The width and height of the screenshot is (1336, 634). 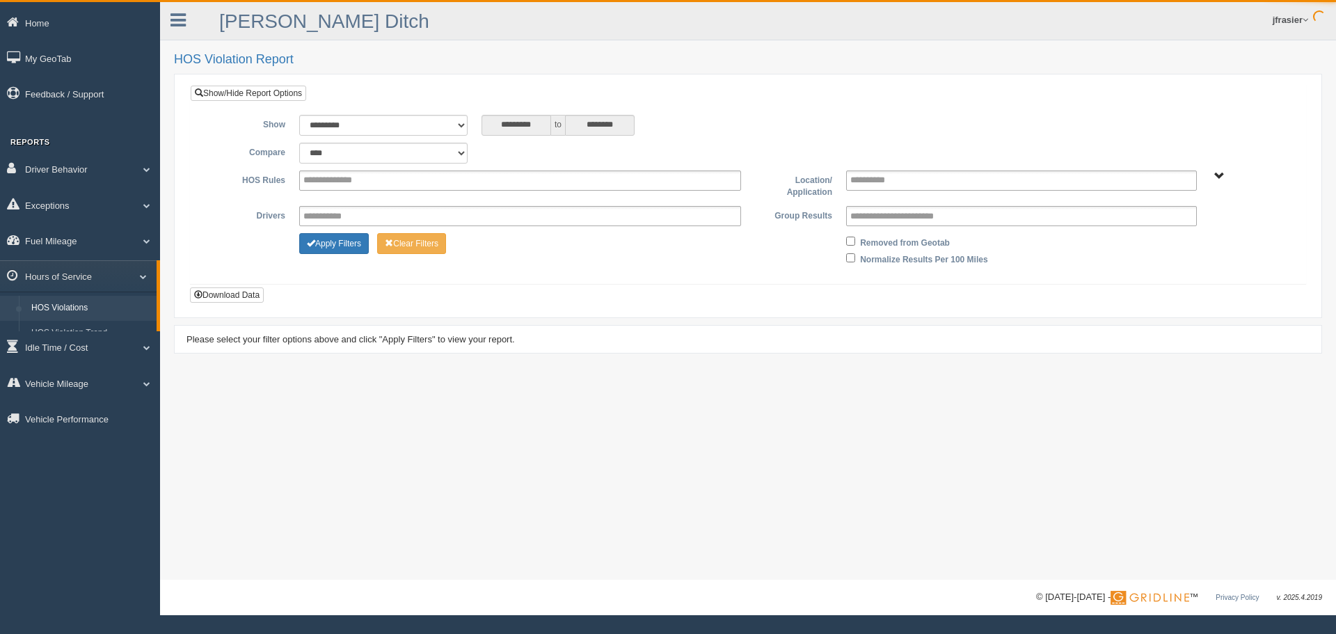 I want to click on h2: HOS Violation Report, so click(x=748, y=60).